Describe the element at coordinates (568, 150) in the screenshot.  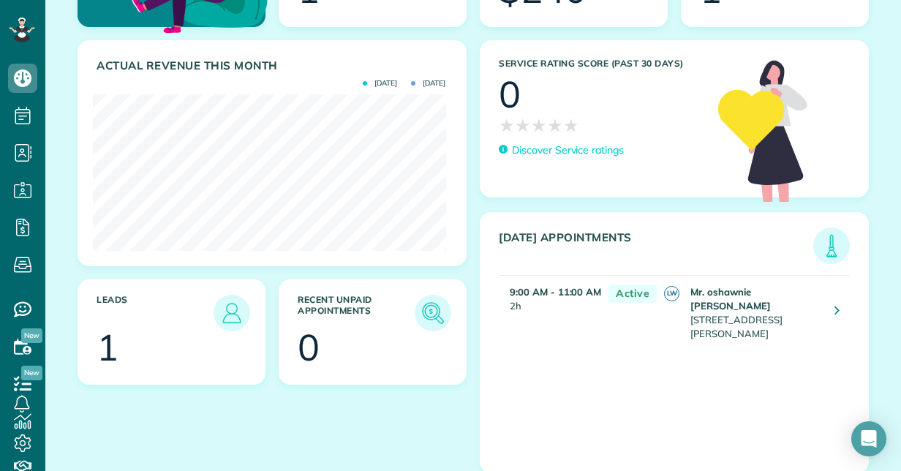
I see `p: Discover Service ratings` at that location.